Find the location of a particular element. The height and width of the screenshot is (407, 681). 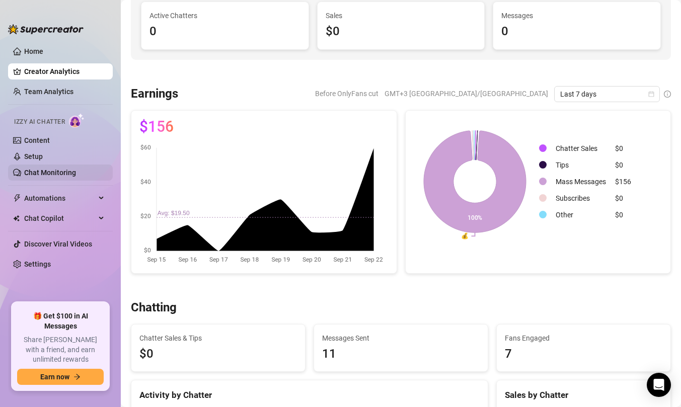

div: 7 is located at coordinates (584, 354).